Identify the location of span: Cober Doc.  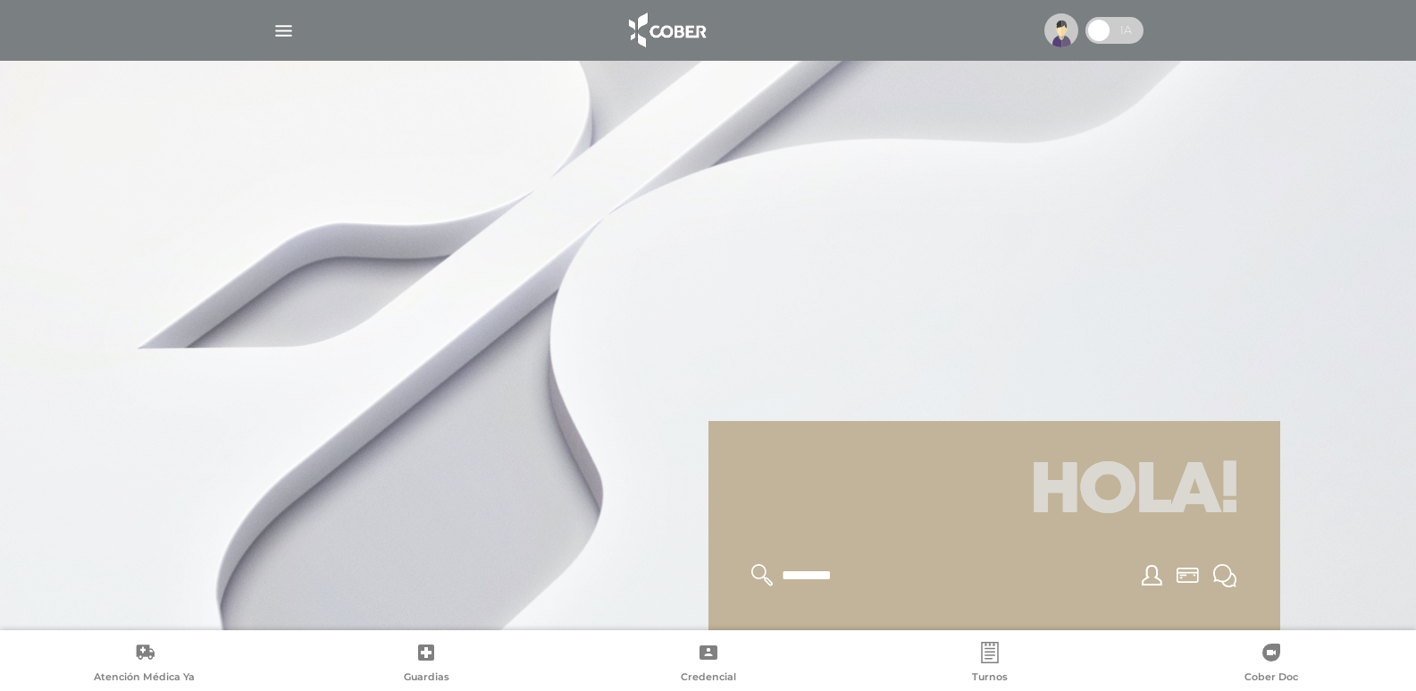
(1271, 678).